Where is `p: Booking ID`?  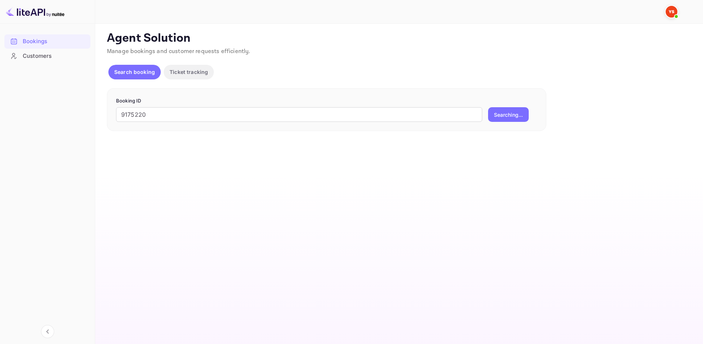
p: Booking ID is located at coordinates (326, 101).